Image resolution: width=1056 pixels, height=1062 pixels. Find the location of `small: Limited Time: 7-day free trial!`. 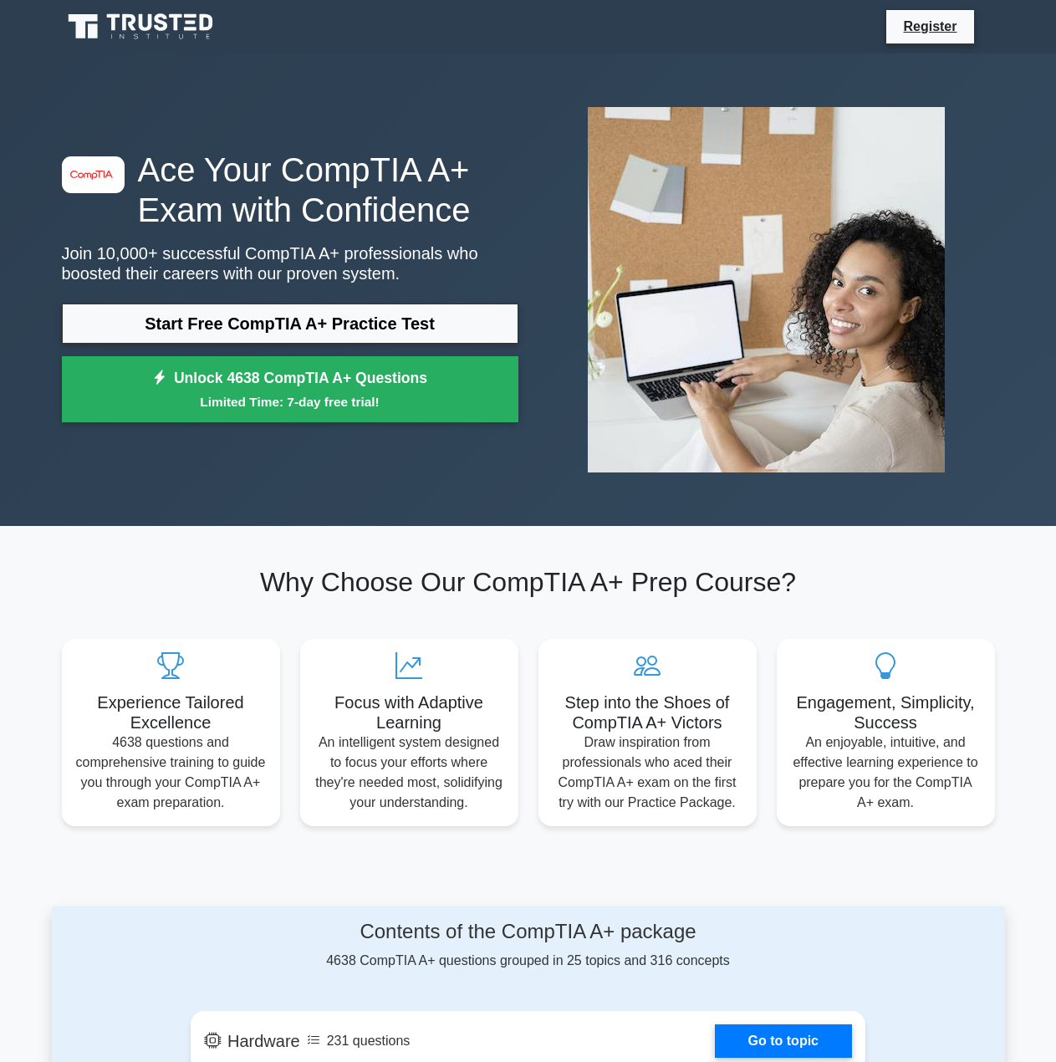

small: Limited Time: 7-day free trial! is located at coordinates (290, 401).